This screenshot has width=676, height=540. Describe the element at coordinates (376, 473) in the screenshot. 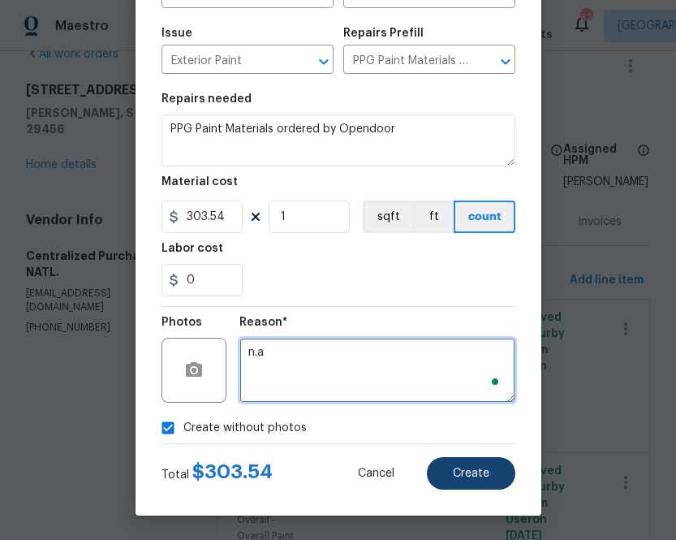

I see `span: Cancel` at that location.